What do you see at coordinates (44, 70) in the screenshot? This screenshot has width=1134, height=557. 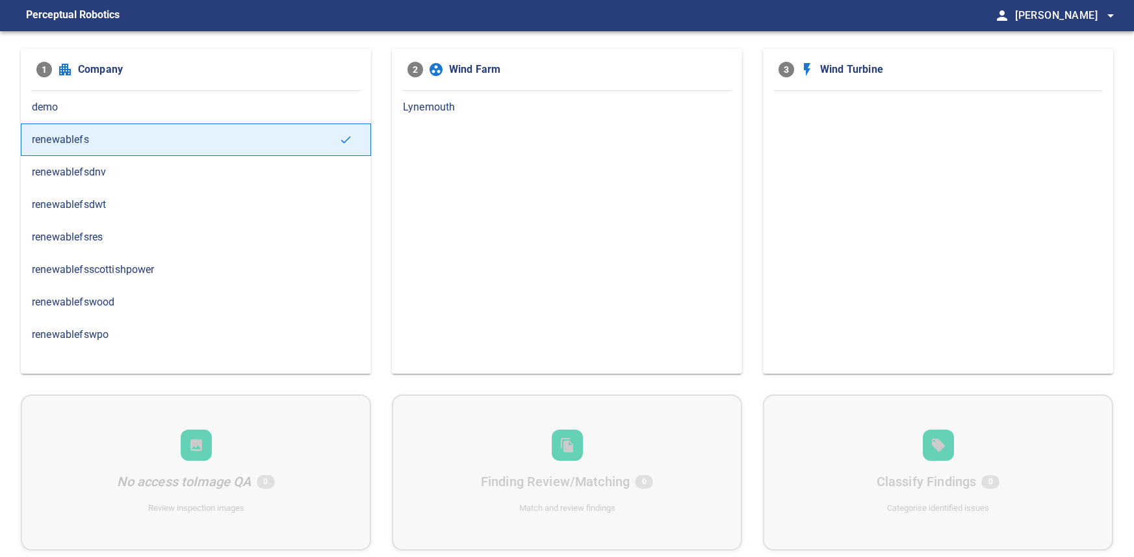 I see `span: 1` at bounding box center [44, 70].